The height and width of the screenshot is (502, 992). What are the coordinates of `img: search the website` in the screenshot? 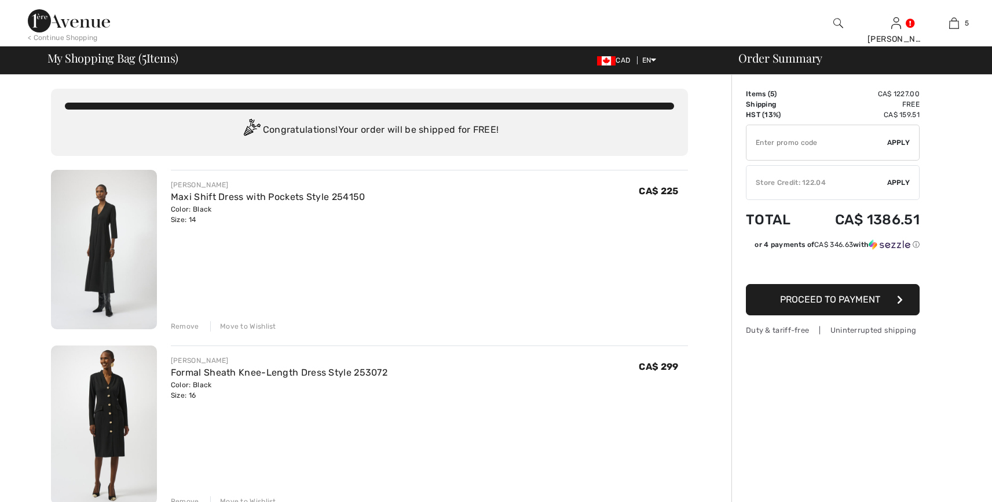 It's located at (838, 23).